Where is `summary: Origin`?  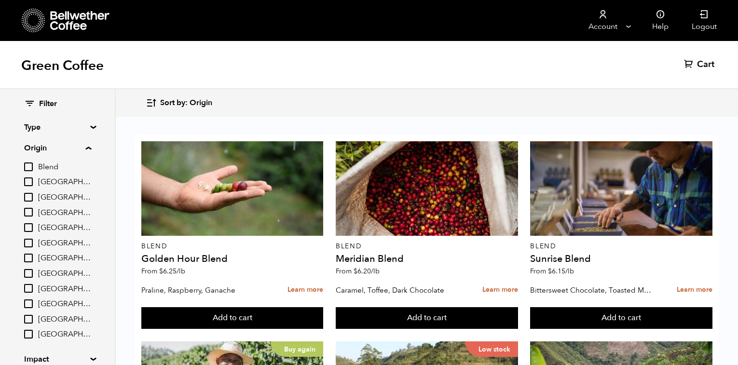
summary: Origin is located at coordinates (57, 148).